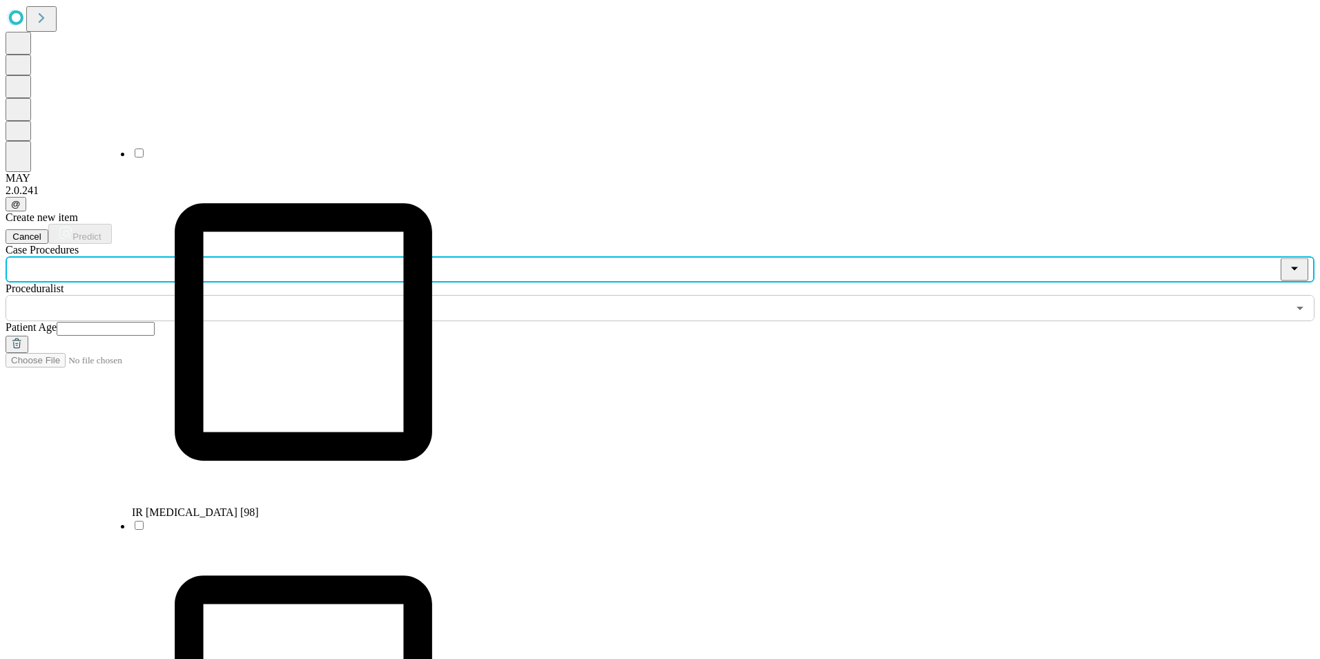 The height and width of the screenshot is (659, 1320). Describe the element at coordinates (1294, 269) in the screenshot. I see `button: Close` at that location.